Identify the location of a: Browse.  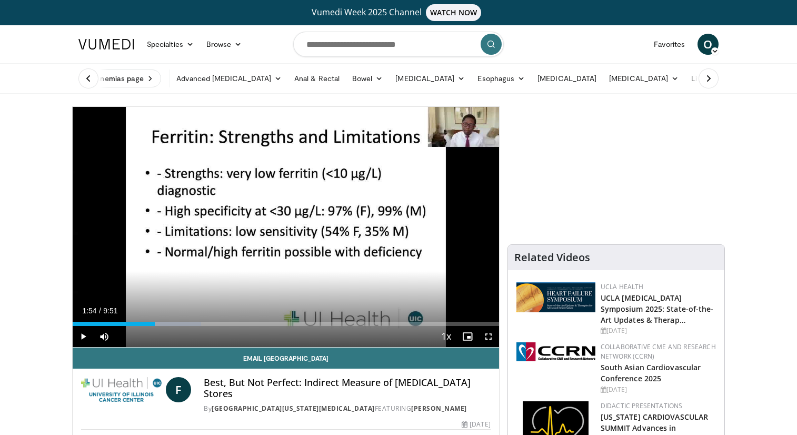
(224, 44).